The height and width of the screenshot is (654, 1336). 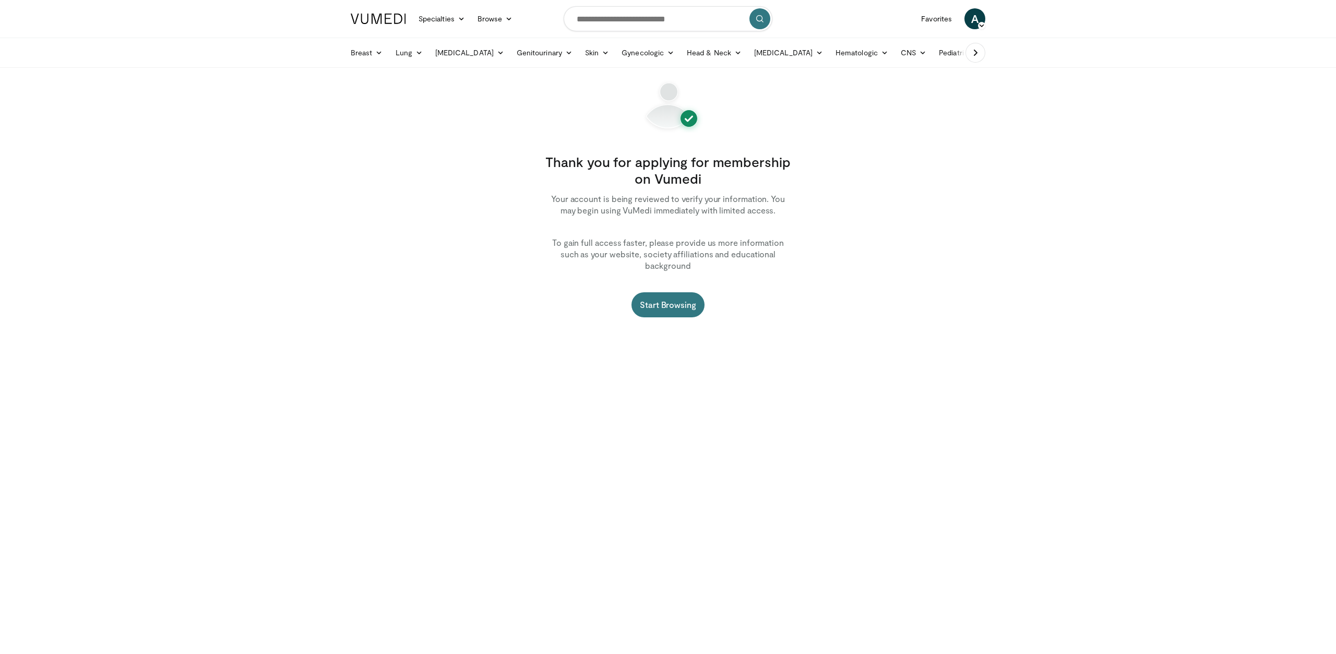 What do you see at coordinates (597, 53) in the screenshot?
I see `a: Skin` at bounding box center [597, 53].